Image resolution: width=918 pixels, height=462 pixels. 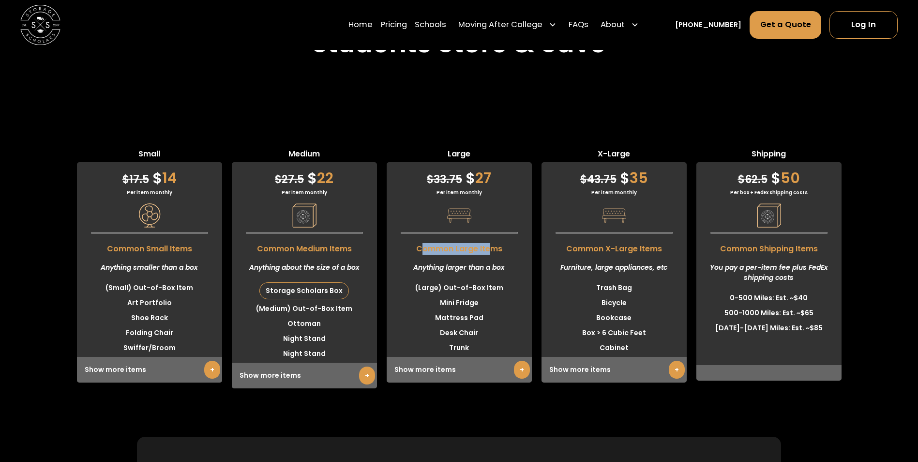 What do you see at coordinates (769, 192) in the screenshot?
I see `div: Per box + FedEx shipping costs` at bounding box center [769, 192].